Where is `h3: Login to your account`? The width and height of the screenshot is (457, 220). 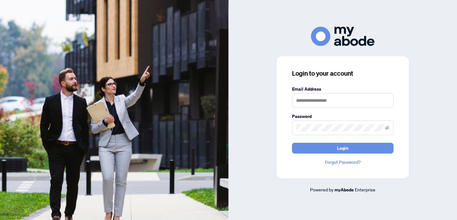 h3: Login to your account is located at coordinates (343, 73).